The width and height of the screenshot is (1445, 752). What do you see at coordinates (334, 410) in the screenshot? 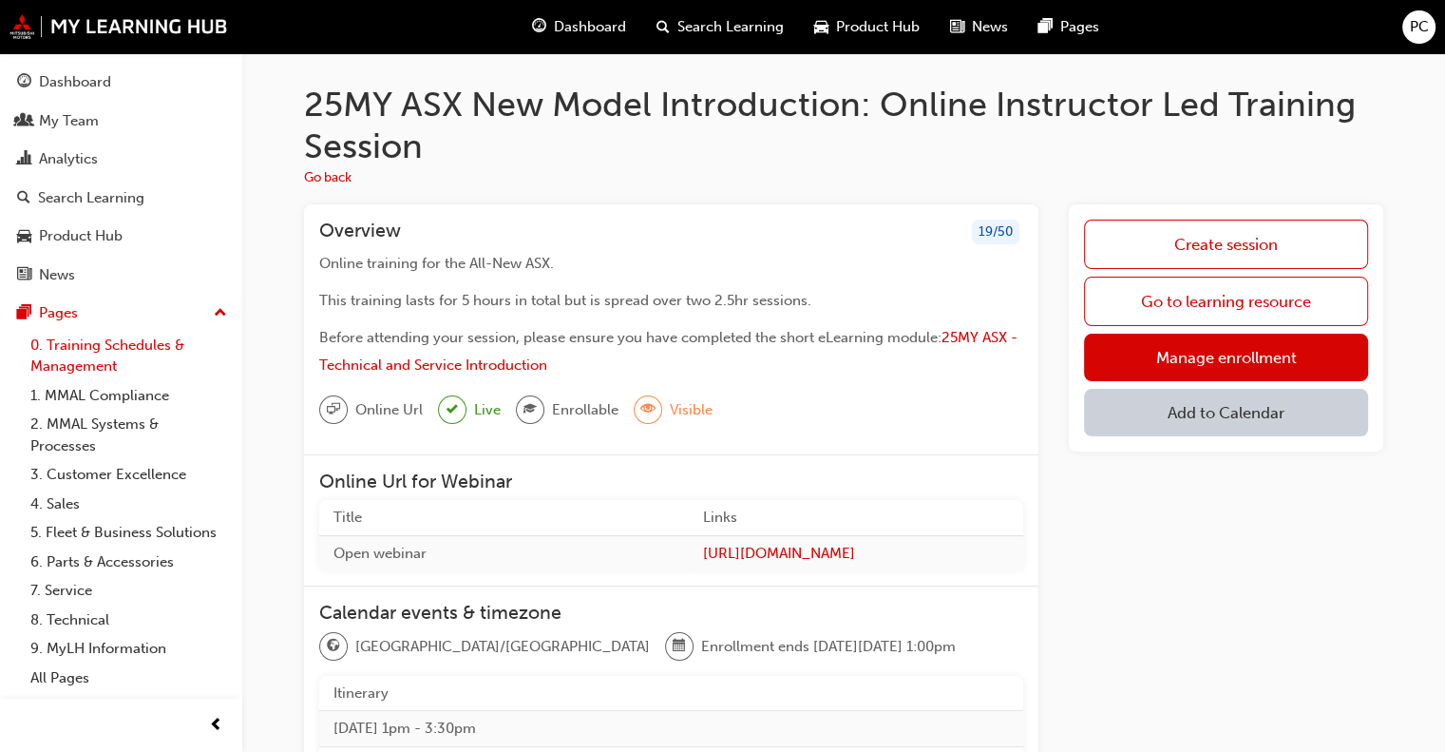
I see `span: sessionType_ONLINE_URL-icon` at bounding box center [334, 410].